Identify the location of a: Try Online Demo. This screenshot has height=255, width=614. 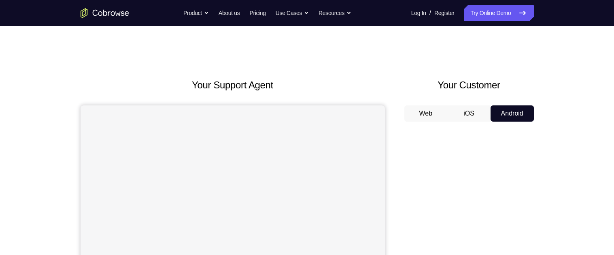
(499, 13).